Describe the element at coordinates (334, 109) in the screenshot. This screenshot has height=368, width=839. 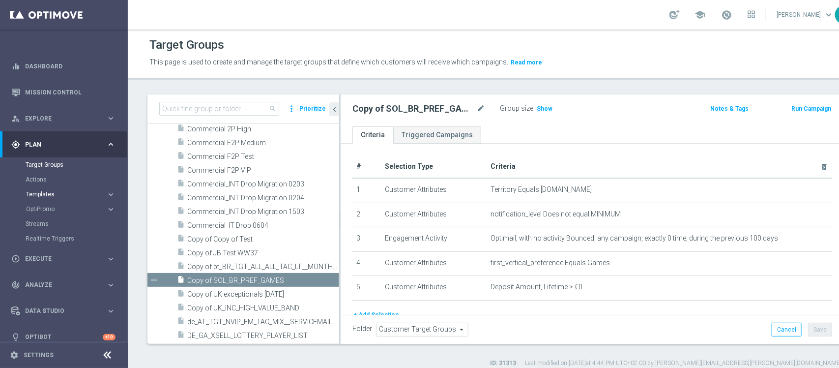
I see `button: chevron_left` at that location.